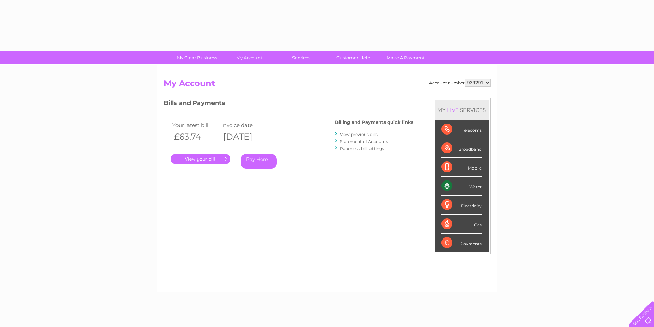 This screenshot has width=654, height=327. Describe the element at coordinates (460, 83) in the screenshot. I see `div: Account number` at that location.